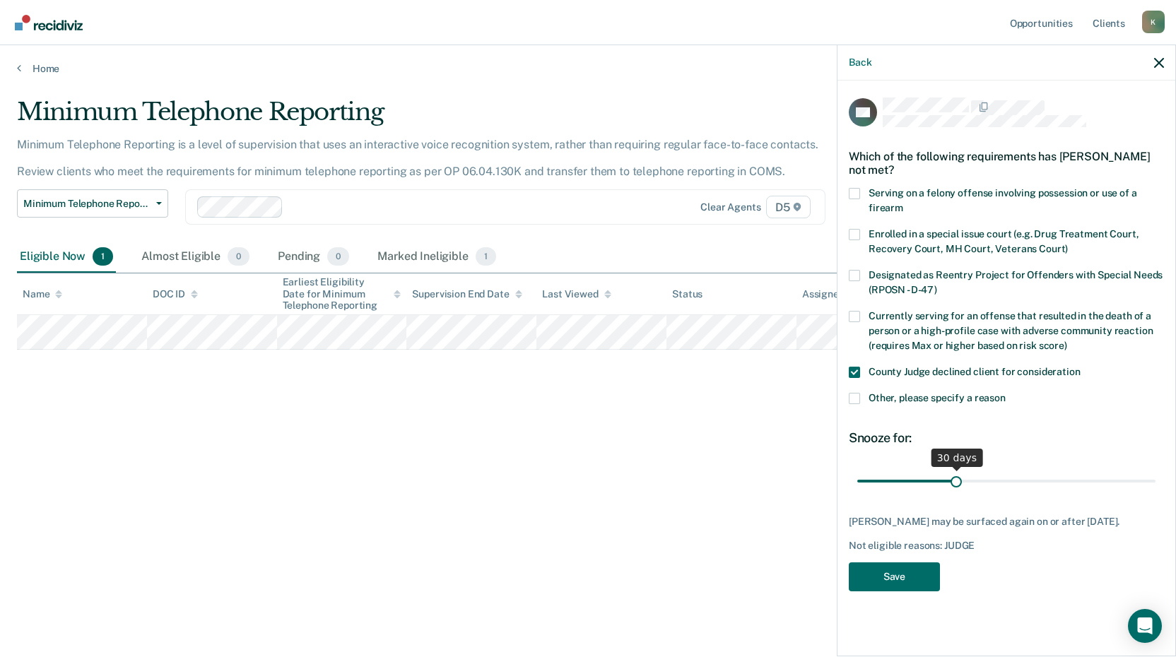 This screenshot has height=657, width=1176. Describe the element at coordinates (687, 294) in the screenshot. I see `div: Status` at that location.